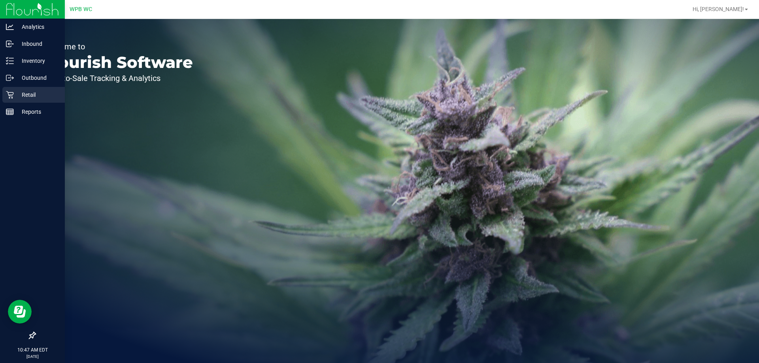  Describe the element at coordinates (10, 44) in the screenshot. I see `inline-svg: Inbound` at that location.